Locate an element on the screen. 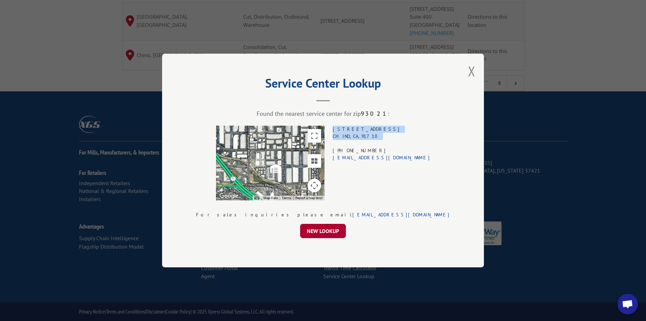 The height and width of the screenshot is (321, 646). img: svg%3E is located at coordinates (276, 168).